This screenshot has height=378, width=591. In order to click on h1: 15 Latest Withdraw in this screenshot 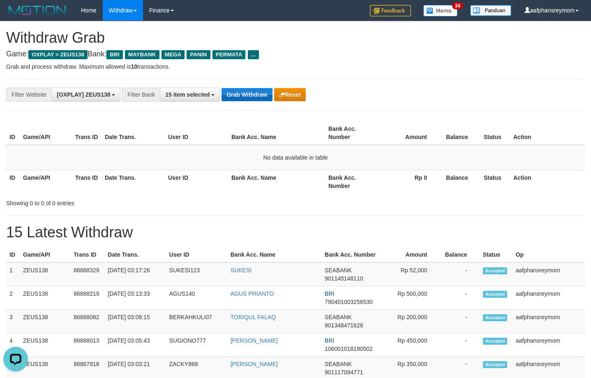, I will do `click(296, 232)`.